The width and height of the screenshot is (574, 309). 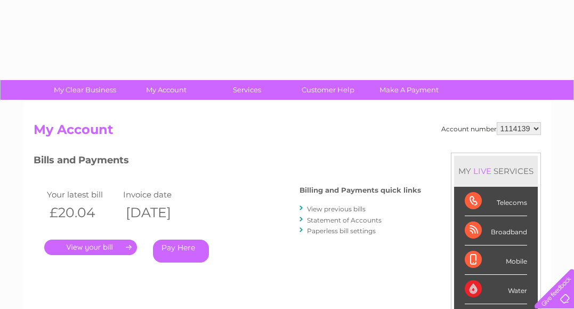 What do you see at coordinates (409, 90) in the screenshot?
I see `a: Make A Payment` at bounding box center [409, 90].